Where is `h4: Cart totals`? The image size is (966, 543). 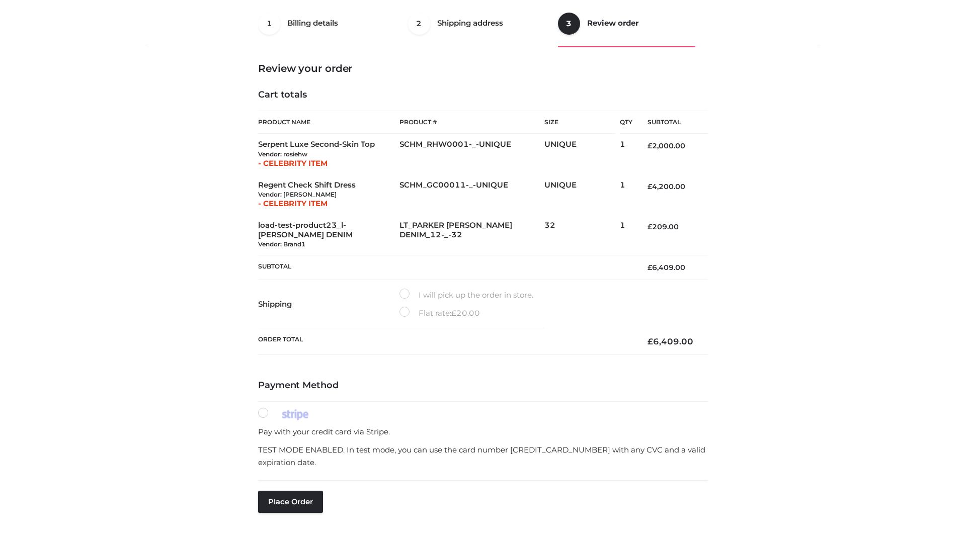 h4: Cart totals is located at coordinates (483, 95).